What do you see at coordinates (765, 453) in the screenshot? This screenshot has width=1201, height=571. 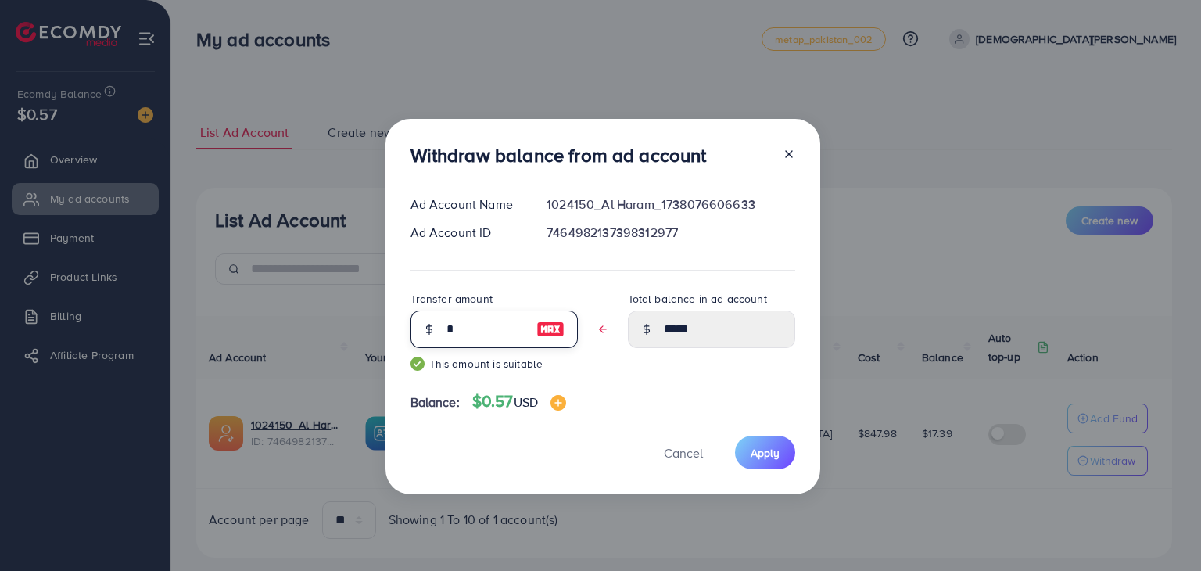 I see `span: Apply` at bounding box center [765, 453].